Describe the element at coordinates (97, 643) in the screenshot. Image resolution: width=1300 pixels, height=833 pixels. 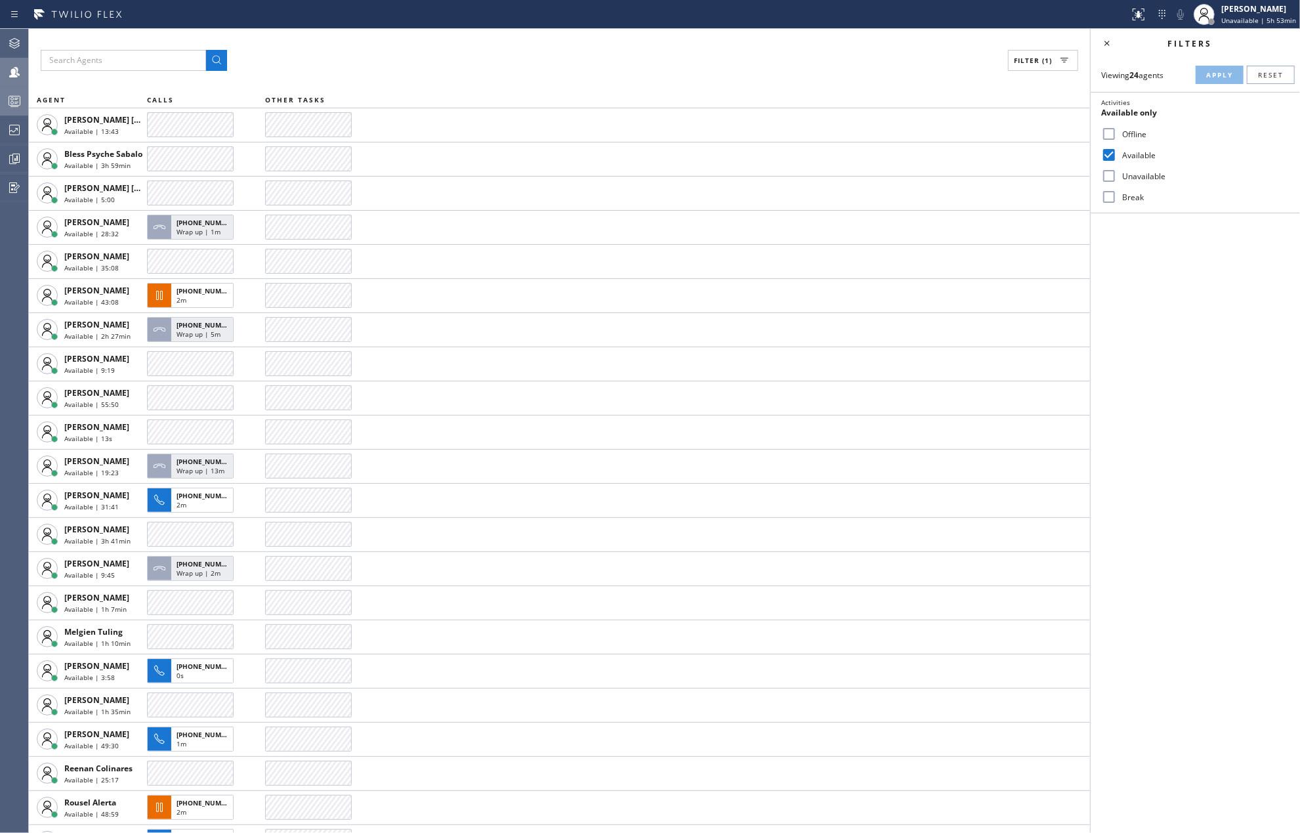
I see `span: Available | 1h 10min` at that location.